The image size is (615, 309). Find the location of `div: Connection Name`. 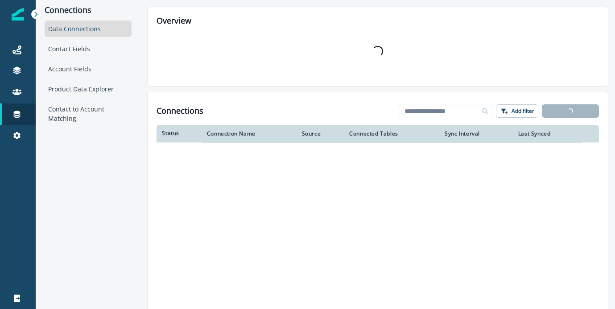

div: Connection Name is located at coordinates (249, 134).